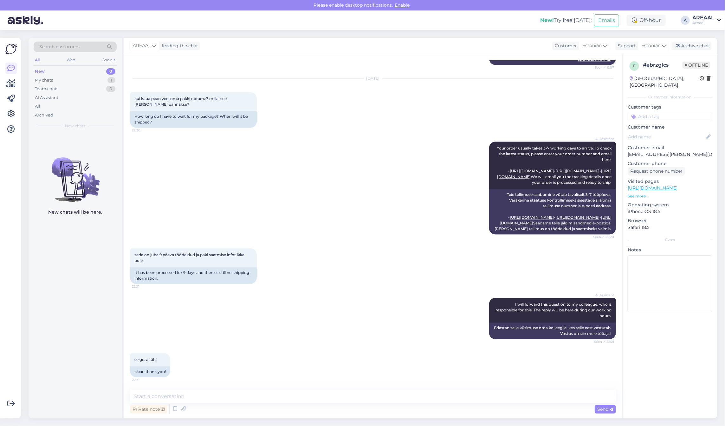 The image size is (725, 426). I want to click on span: Seen ✓ 0:07, so click(602, 67).